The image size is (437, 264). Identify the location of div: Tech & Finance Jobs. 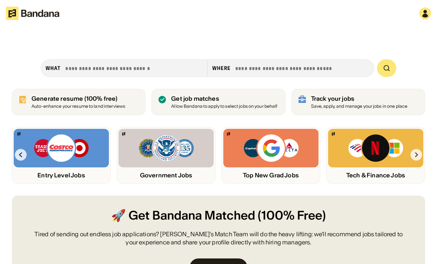
(376, 175).